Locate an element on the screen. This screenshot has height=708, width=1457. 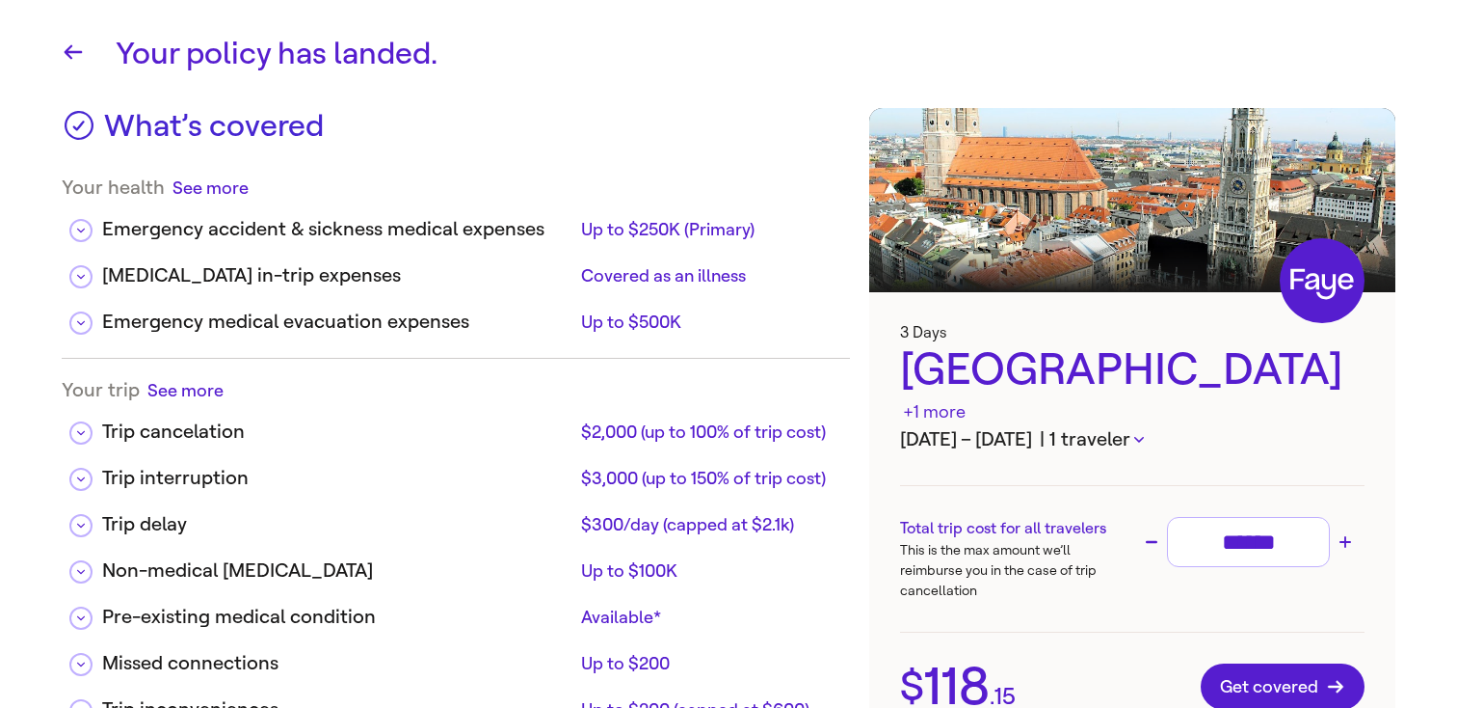
div: +1 more is located at coordinates (934, 412).